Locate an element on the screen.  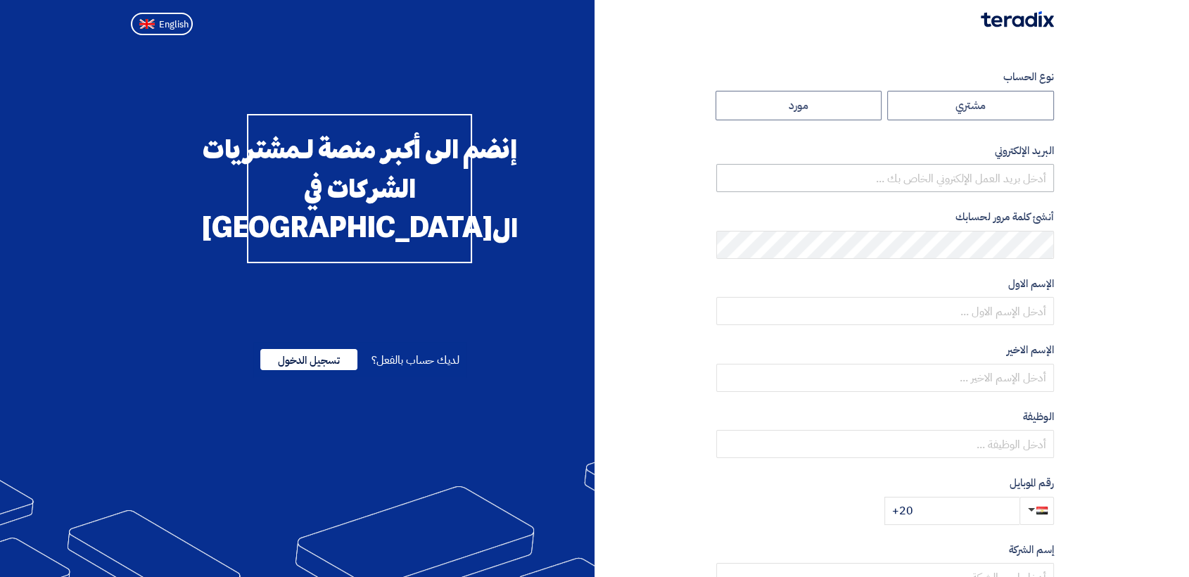
label: الإسم الاخير is located at coordinates (885, 350).